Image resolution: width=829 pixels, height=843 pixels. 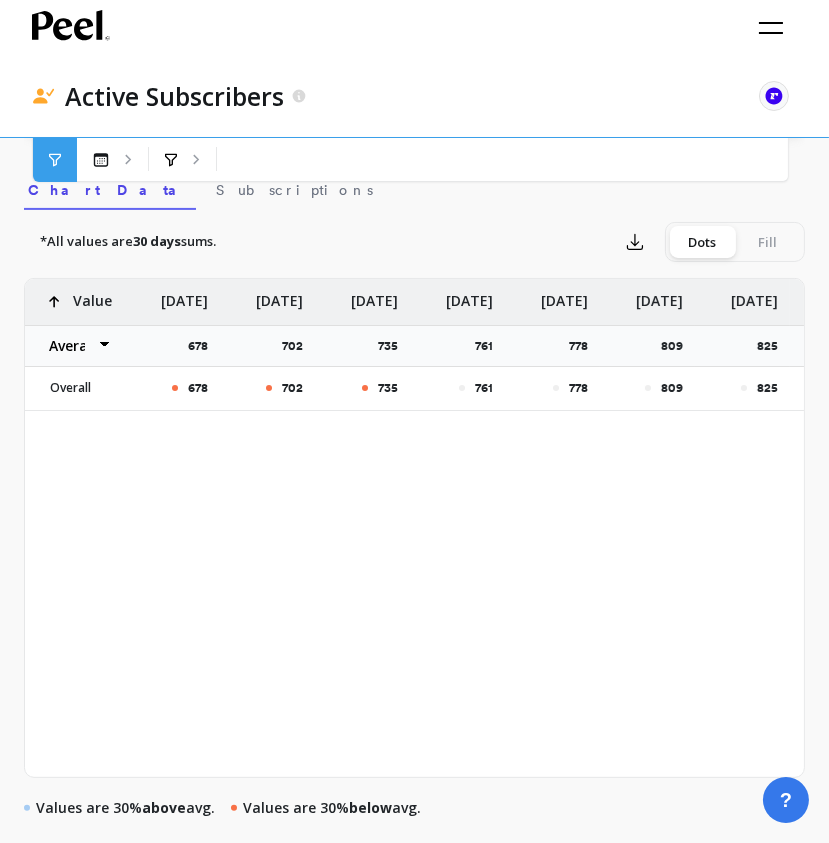 What do you see at coordinates (702, 242) in the screenshot?
I see `div: Dots` at bounding box center [702, 242].